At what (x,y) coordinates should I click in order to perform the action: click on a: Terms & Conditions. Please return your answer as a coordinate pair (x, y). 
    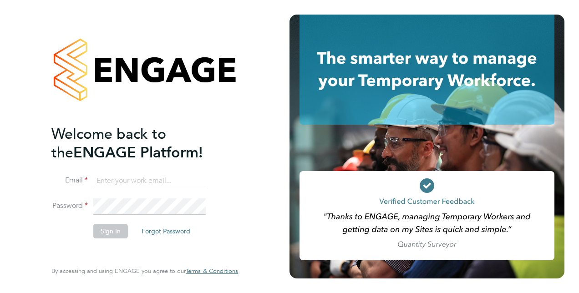
    Looking at the image, I should click on (212, 271).